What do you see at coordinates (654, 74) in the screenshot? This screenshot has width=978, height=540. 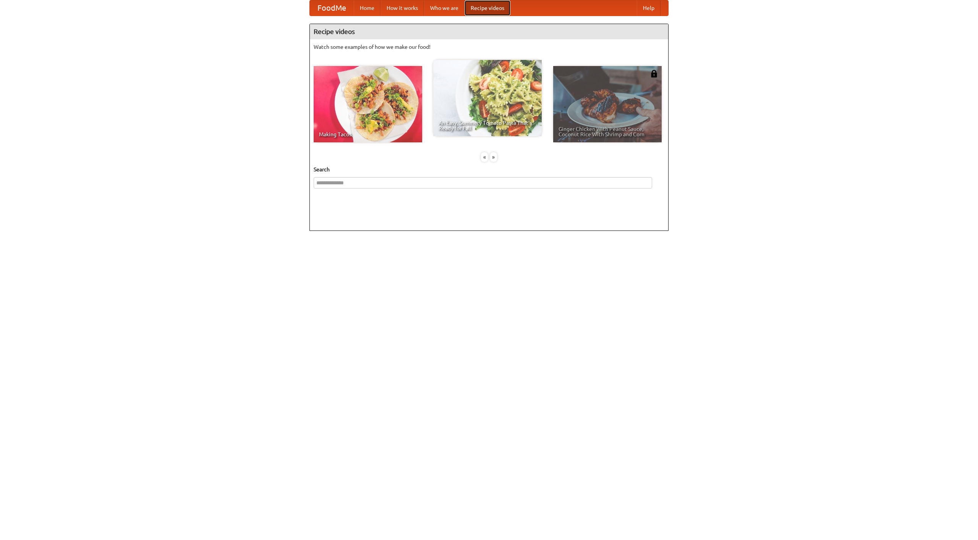 I see `img: 483408.png` at bounding box center [654, 74].